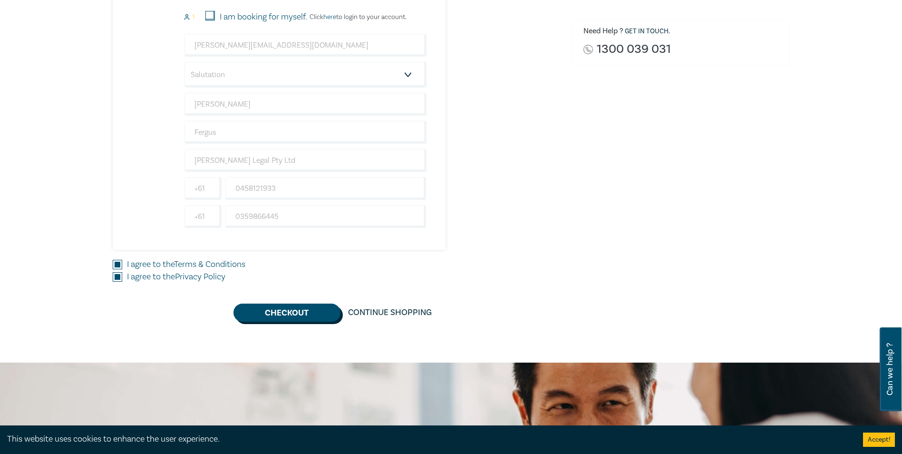 This screenshot has height=454, width=902. Describe the element at coordinates (326, 216) in the screenshot. I see `input: Phone` at that location.